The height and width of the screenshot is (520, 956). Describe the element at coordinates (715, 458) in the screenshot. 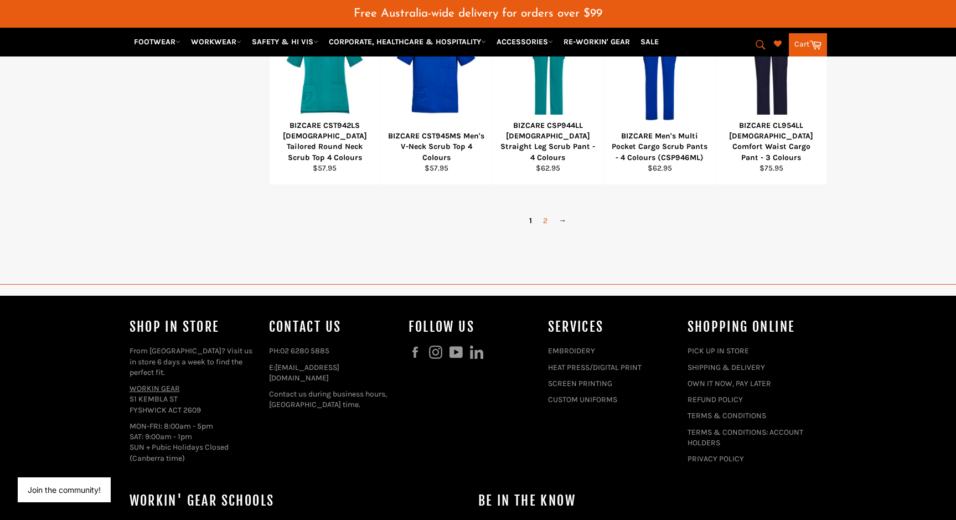

I see `a: PRIVACY POLICY` at that location.